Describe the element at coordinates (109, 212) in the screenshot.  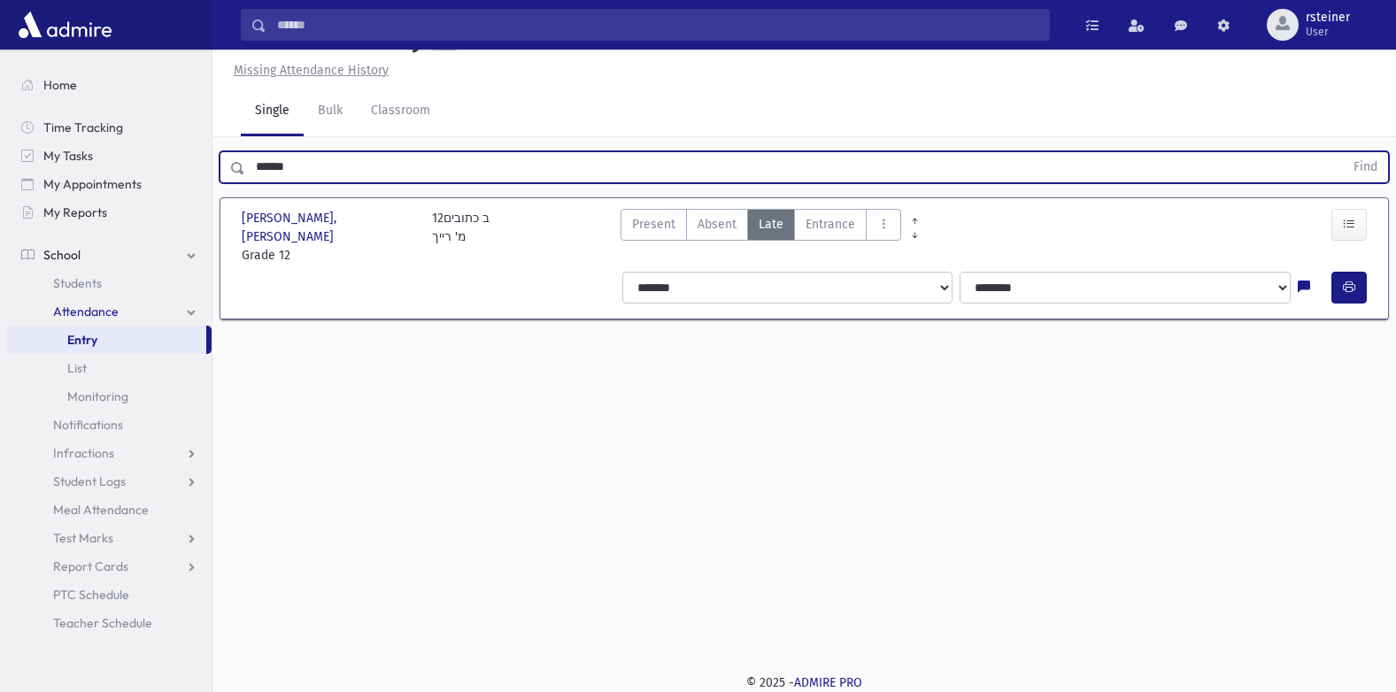
I see `a: My Reports` at that location.